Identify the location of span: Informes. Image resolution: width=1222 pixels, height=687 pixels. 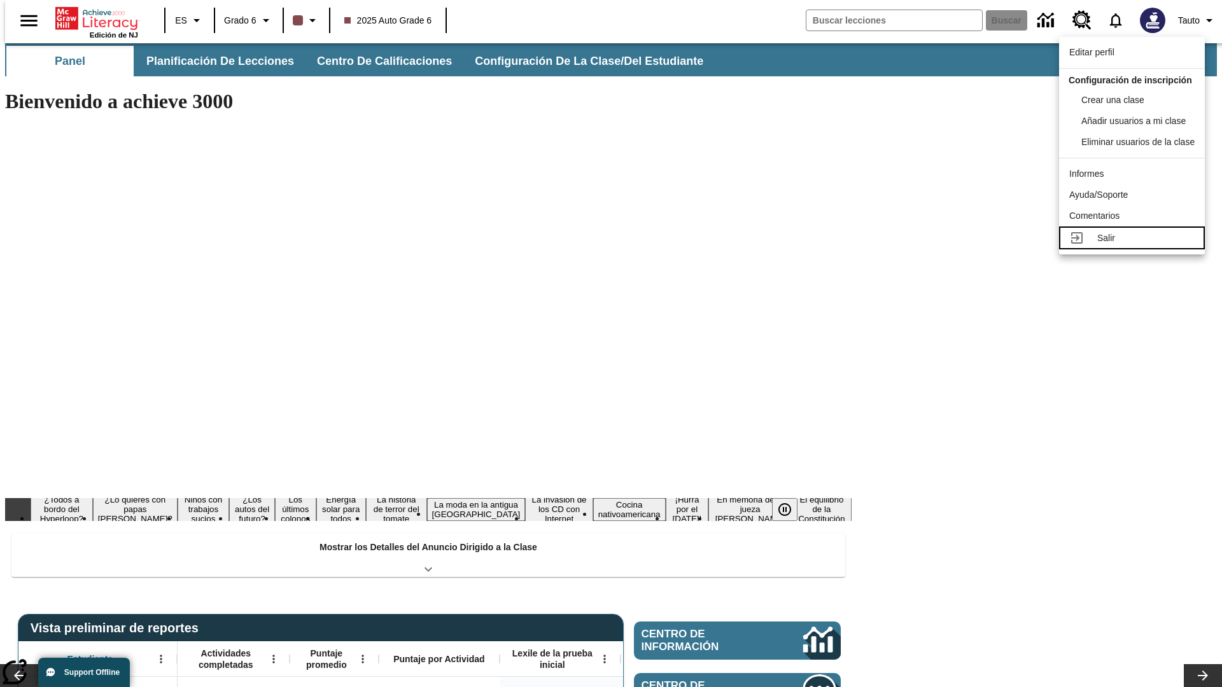
(1086, 174).